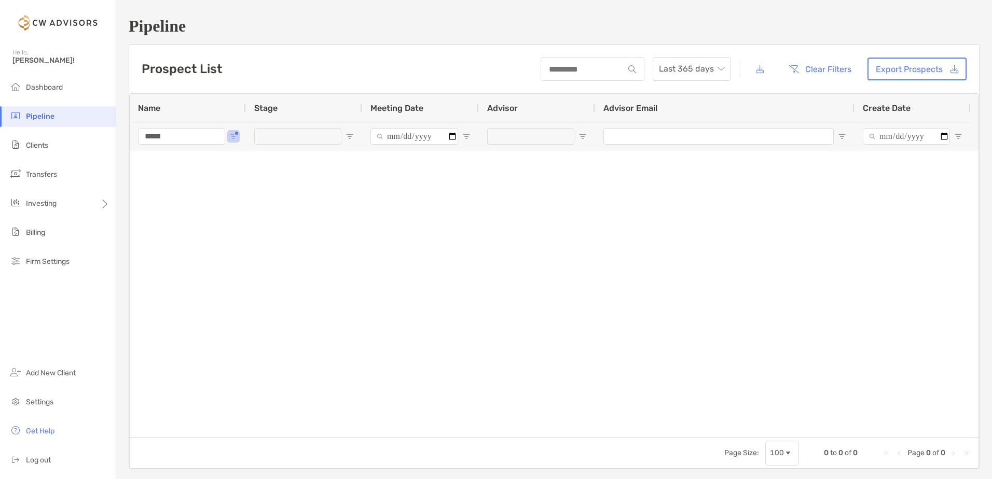 The image size is (992, 479). I want to click on span: Dashboard, so click(44, 87).